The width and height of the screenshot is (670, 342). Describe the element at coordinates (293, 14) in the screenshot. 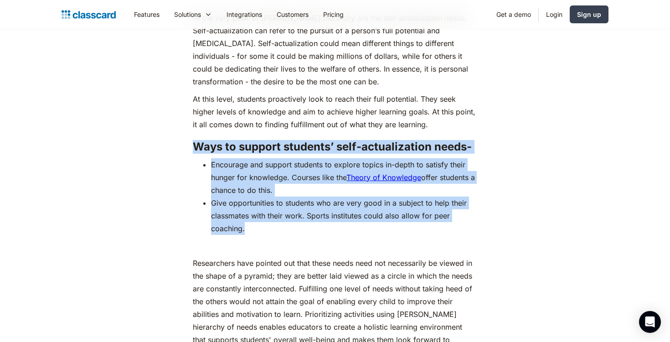

I see `a: Customers` at that location.